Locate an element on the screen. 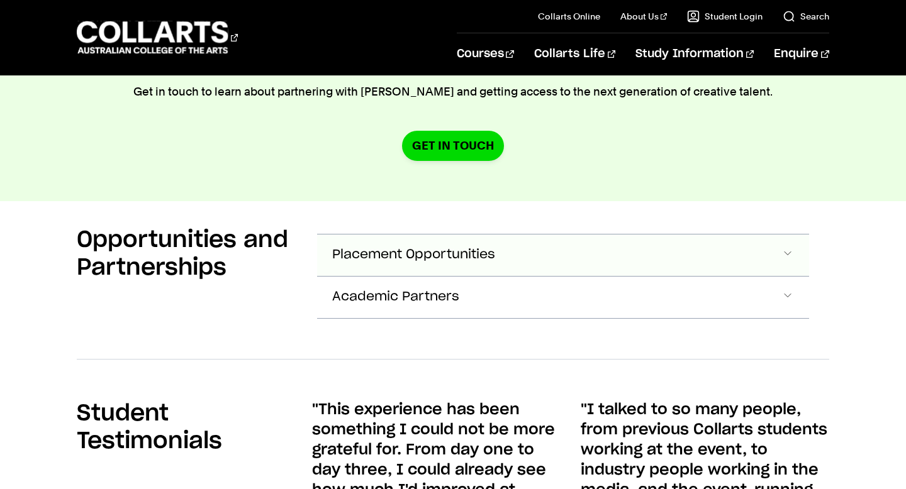  button: Placement Opportunities is located at coordinates (562, 255).